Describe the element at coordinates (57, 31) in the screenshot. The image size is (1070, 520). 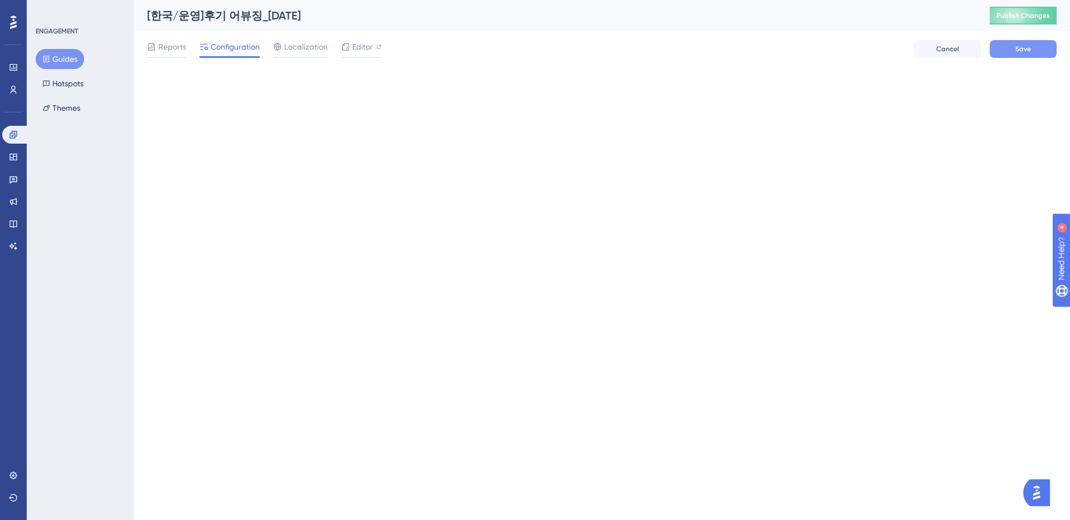
I see `div: ENGAGEMENT` at that location.